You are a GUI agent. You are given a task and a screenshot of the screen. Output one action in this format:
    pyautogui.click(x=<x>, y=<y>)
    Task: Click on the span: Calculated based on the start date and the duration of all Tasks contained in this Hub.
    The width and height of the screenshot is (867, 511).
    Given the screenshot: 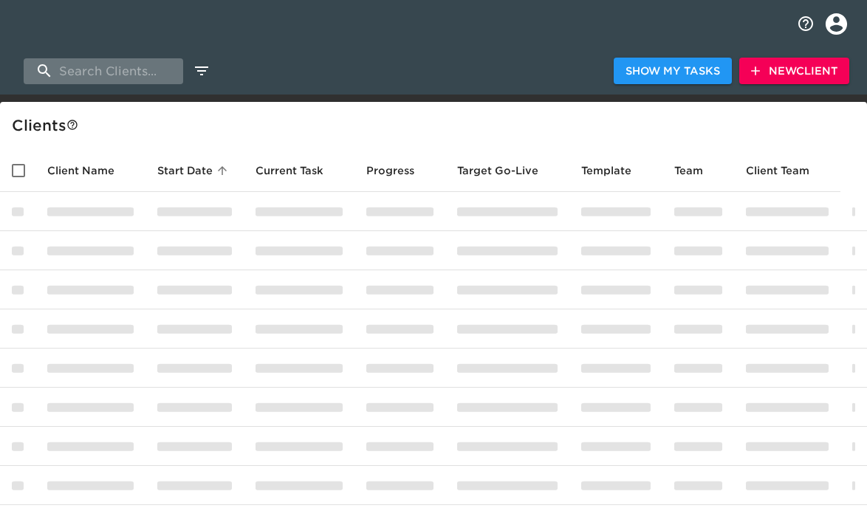 What is the action you would take?
    pyautogui.click(x=498, y=171)
    